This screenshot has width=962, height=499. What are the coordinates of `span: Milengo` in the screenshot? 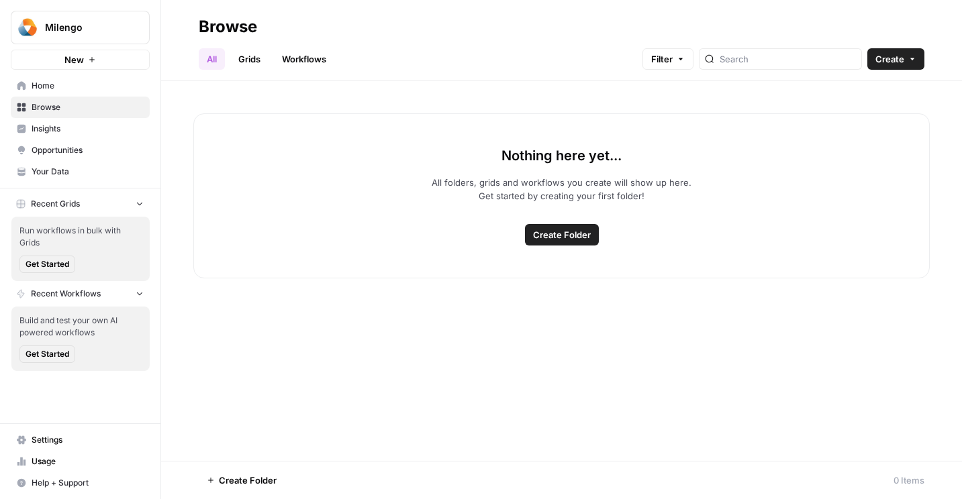 It's located at (85, 28).